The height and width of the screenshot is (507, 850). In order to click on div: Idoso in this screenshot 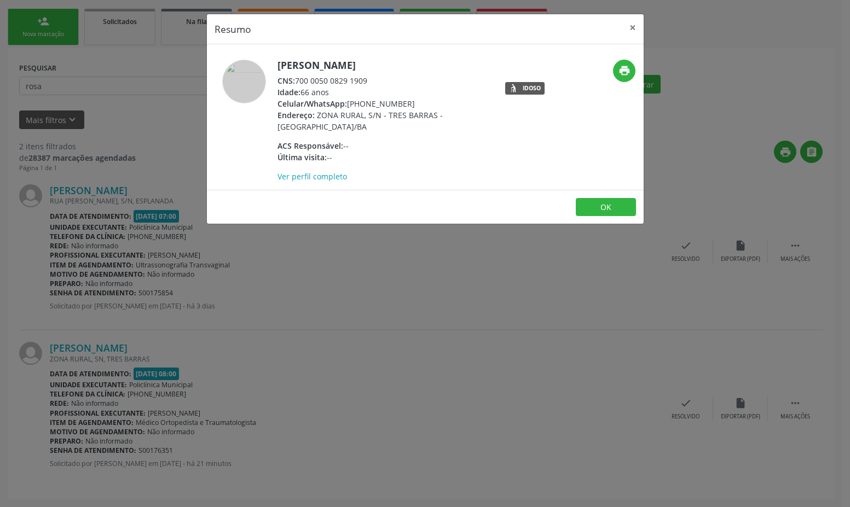, I will do `click(531, 88)`.